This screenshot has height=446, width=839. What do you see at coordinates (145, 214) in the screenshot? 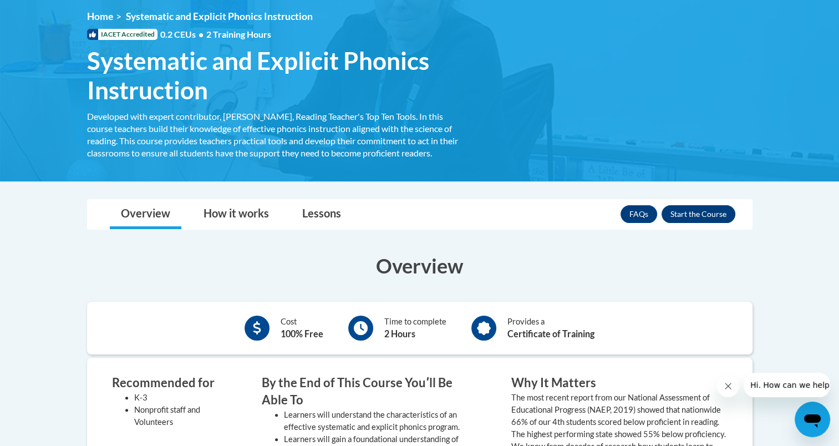
I see `a: Overview` at bounding box center [145, 214].